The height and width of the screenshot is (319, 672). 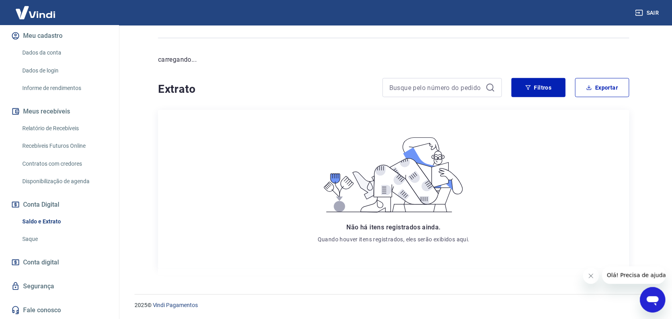 What do you see at coordinates (394, 227) in the screenshot?
I see `span: Não há itens registrados ainda.` at bounding box center [394, 227].